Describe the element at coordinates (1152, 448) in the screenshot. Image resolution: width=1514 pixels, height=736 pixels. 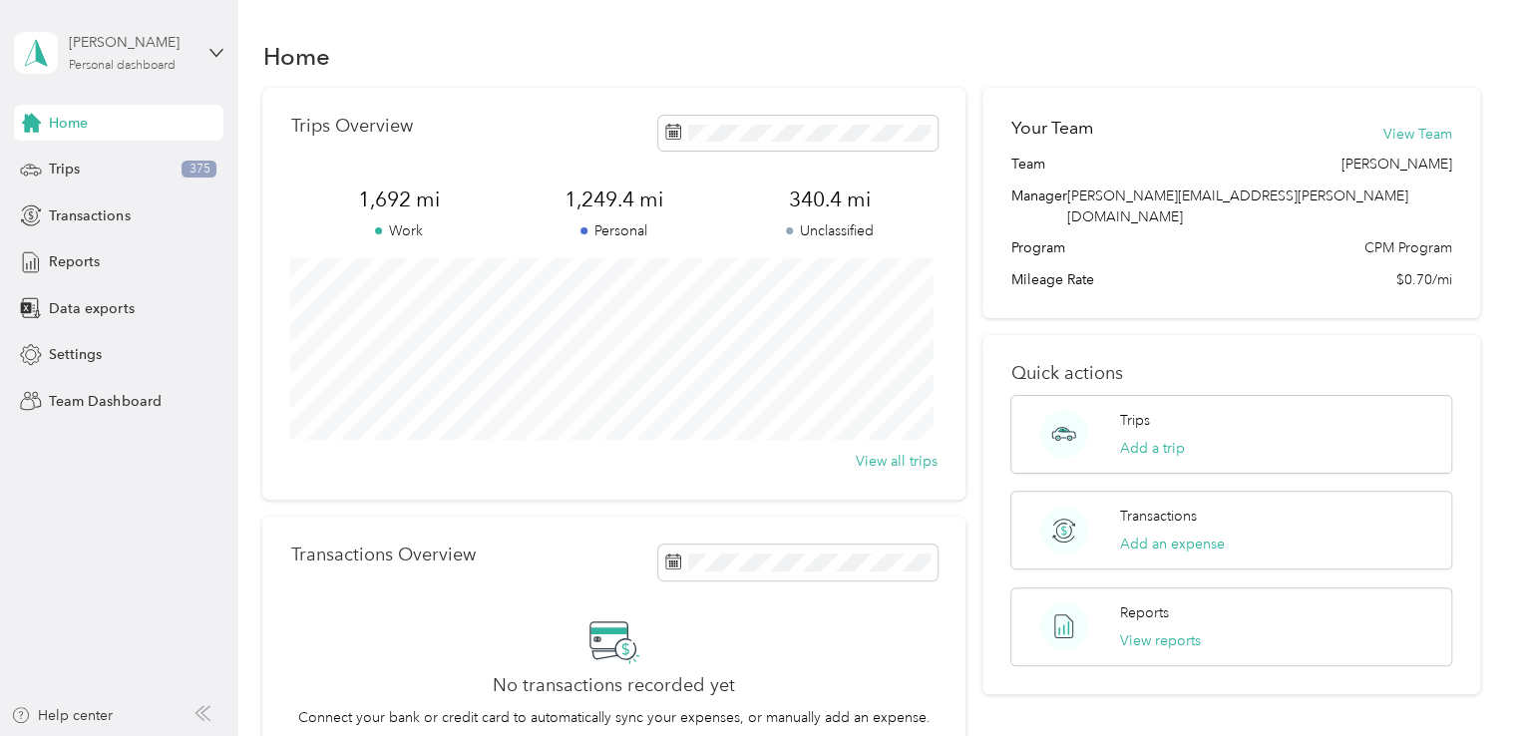
I see `button: Add a trip` at that location.